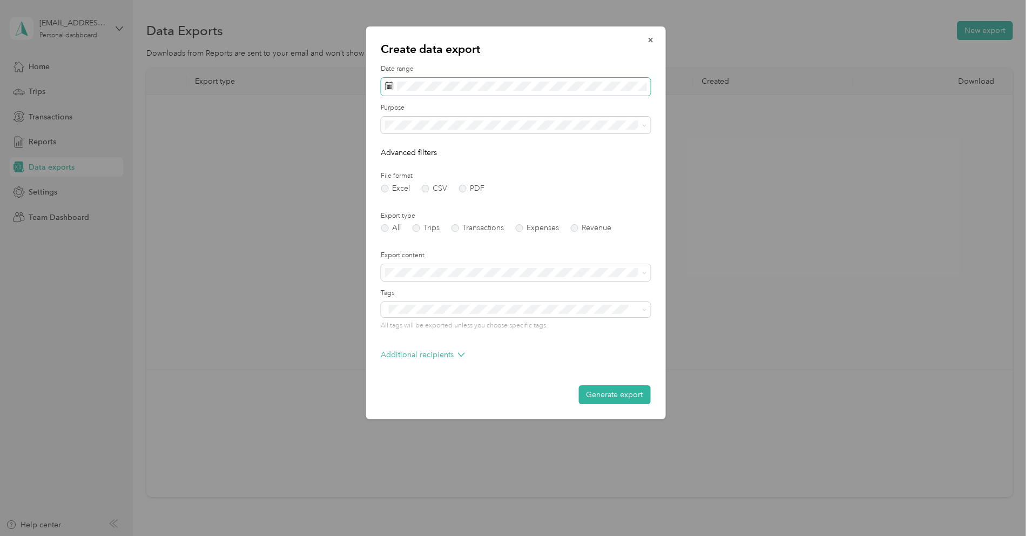 The image size is (1031, 536). Describe the element at coordinates (515, 49) in the screenshot. I see `p: Create data export` at that location.